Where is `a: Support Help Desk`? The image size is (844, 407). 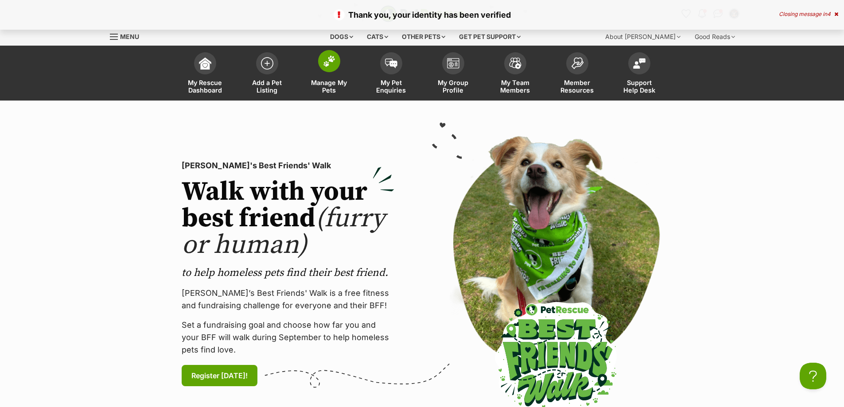 a: Support Help Desk is located at coordinates (639, 74).